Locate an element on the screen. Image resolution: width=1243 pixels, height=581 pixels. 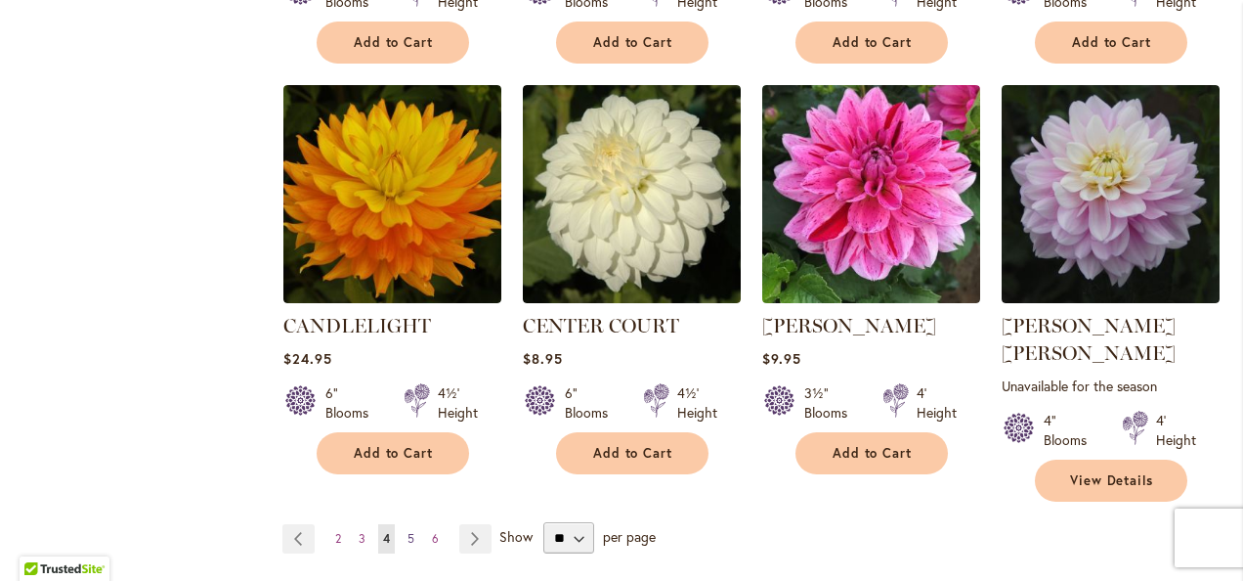
a: 3 is located at coordinates (362, 539).